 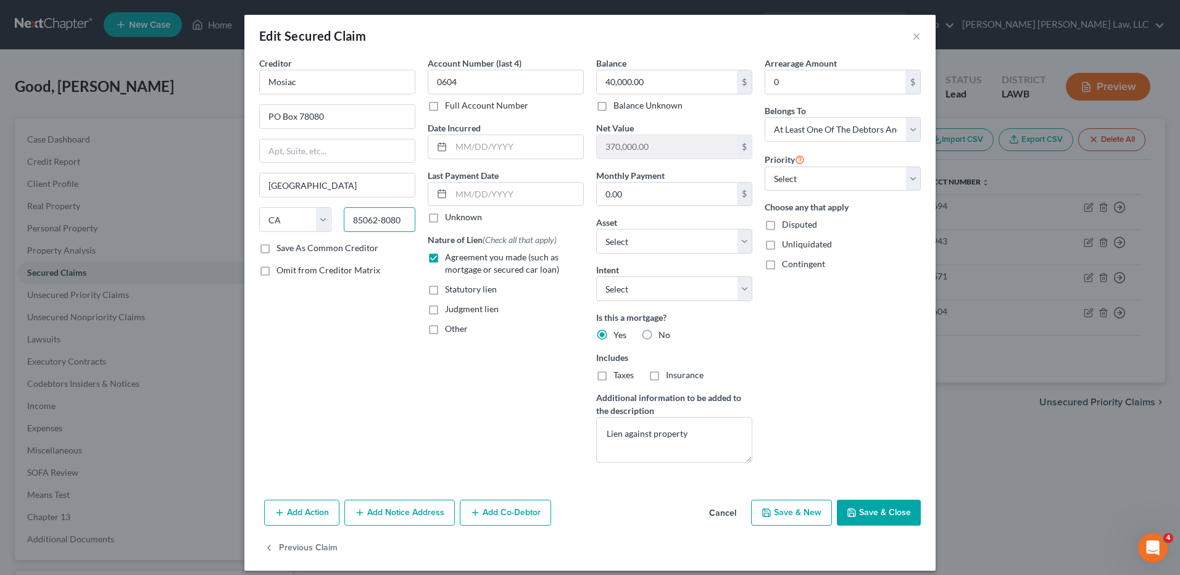 What do you see at coordinates (799, 224) in the screenshot?
I see `span: Disputed` at bounding box center [799, 224].